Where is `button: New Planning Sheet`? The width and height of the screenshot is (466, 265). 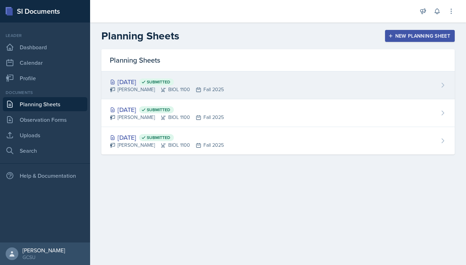
button: New Planning Sheet is located at coordinates (420, 36).